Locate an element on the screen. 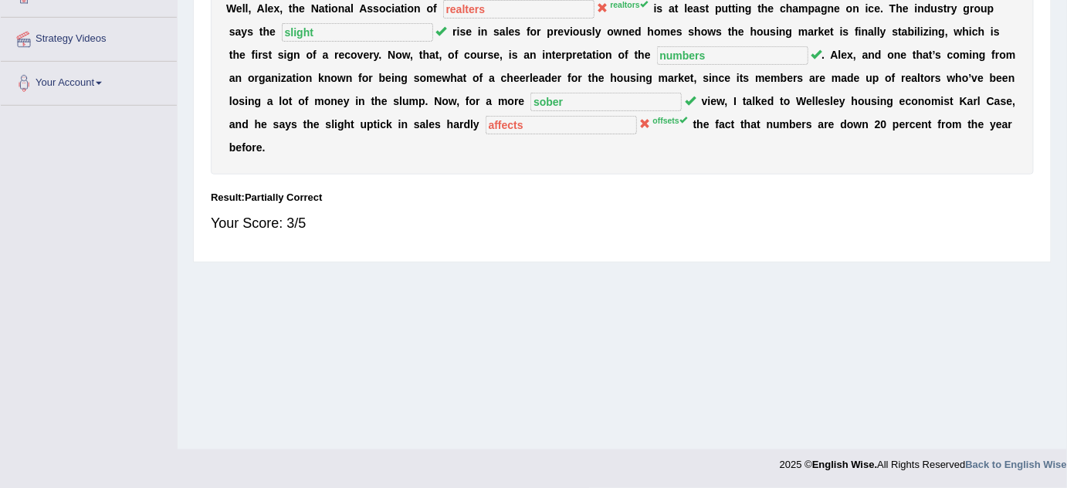  b: y is located at coordinates (598, 32).